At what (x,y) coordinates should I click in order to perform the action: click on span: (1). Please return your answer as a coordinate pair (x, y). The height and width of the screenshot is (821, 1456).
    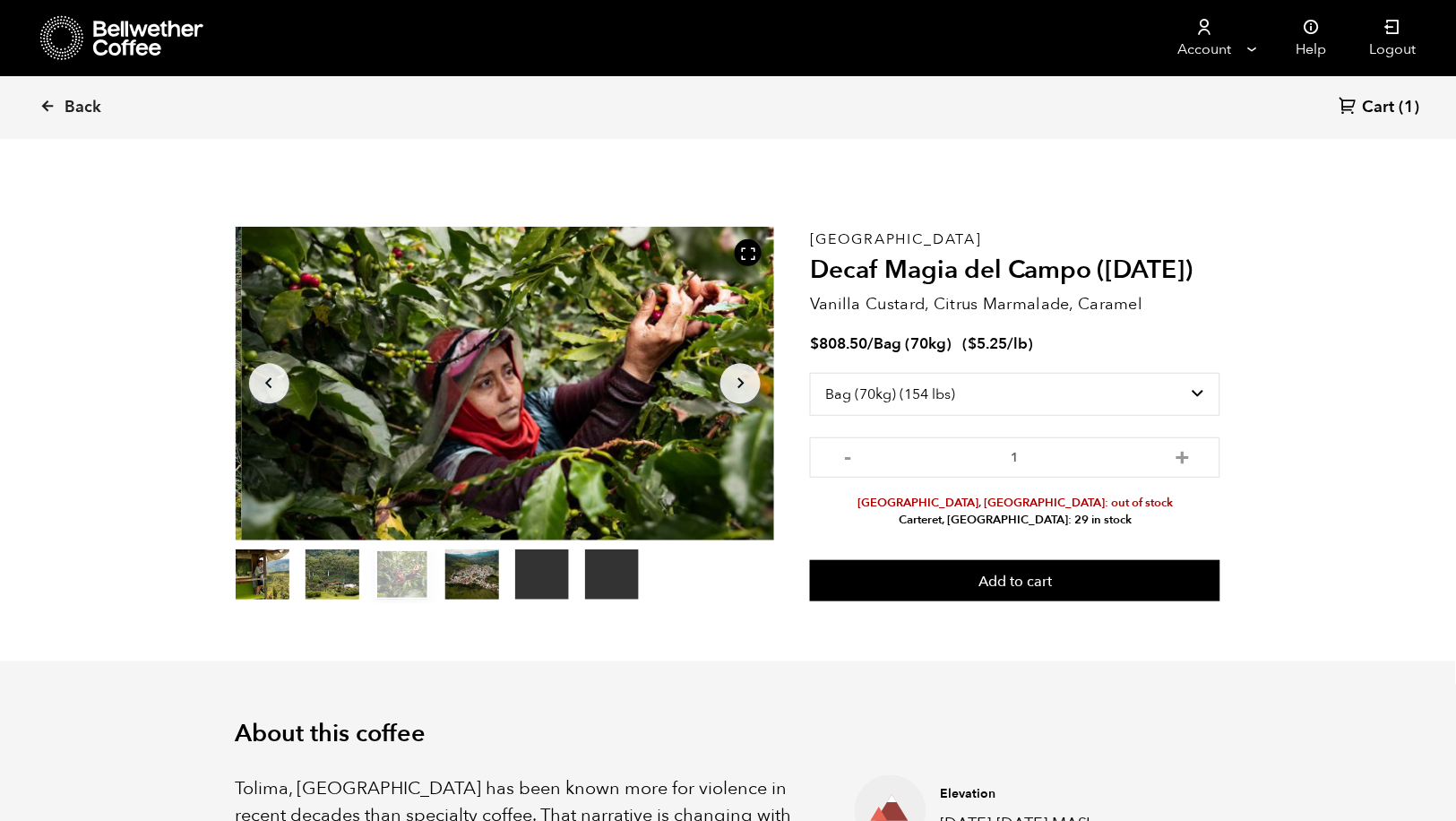
    Looking at the image, I should click on (1410, 108).